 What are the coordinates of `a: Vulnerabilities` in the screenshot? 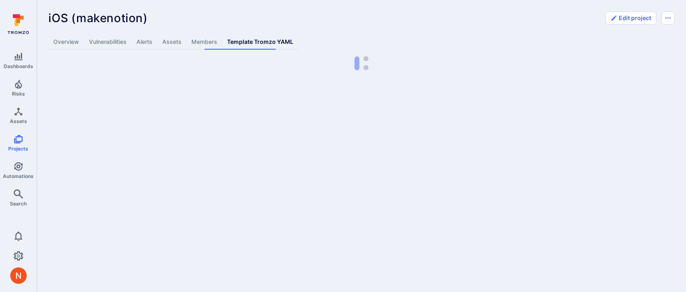 It's located at (108, 42).